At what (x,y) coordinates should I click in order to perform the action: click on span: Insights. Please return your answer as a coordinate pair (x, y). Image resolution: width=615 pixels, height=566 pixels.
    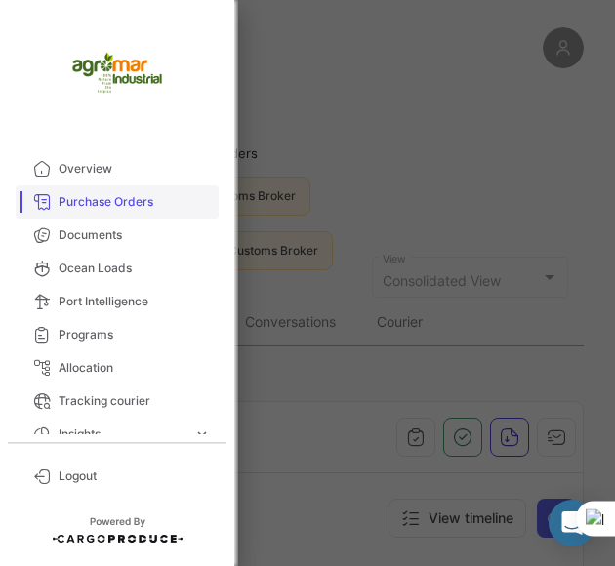
    Looking at the image, I should click on (122, 434).